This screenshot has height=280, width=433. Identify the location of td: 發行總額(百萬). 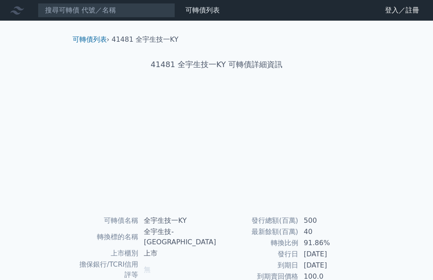
(258, 220).